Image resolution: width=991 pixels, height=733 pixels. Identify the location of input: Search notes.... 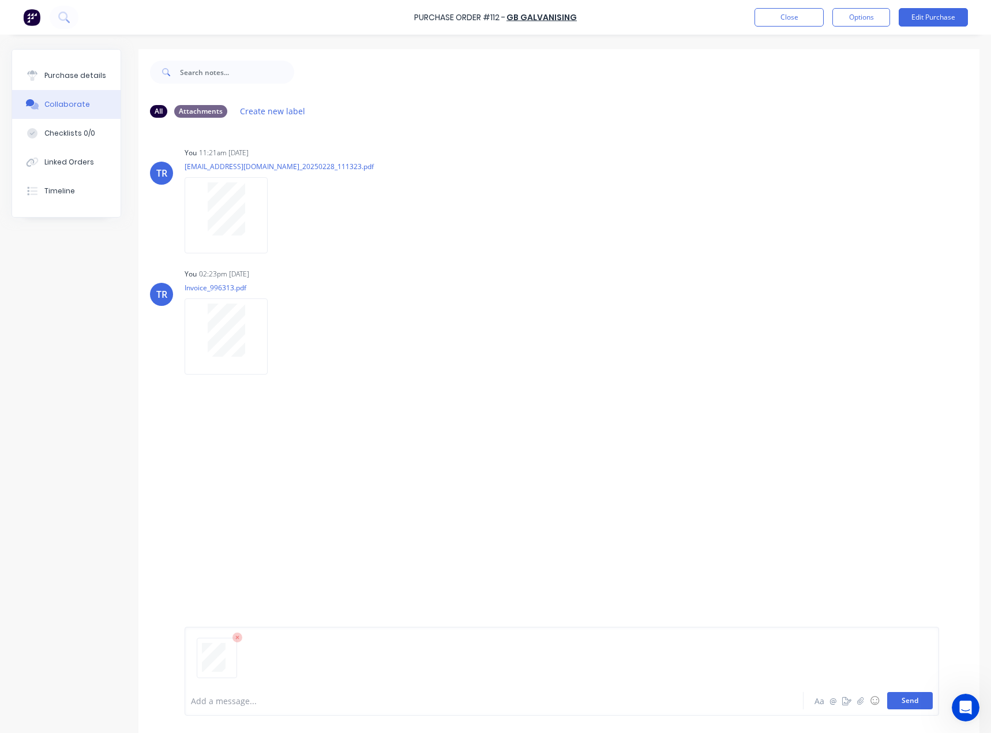
(237, 72).